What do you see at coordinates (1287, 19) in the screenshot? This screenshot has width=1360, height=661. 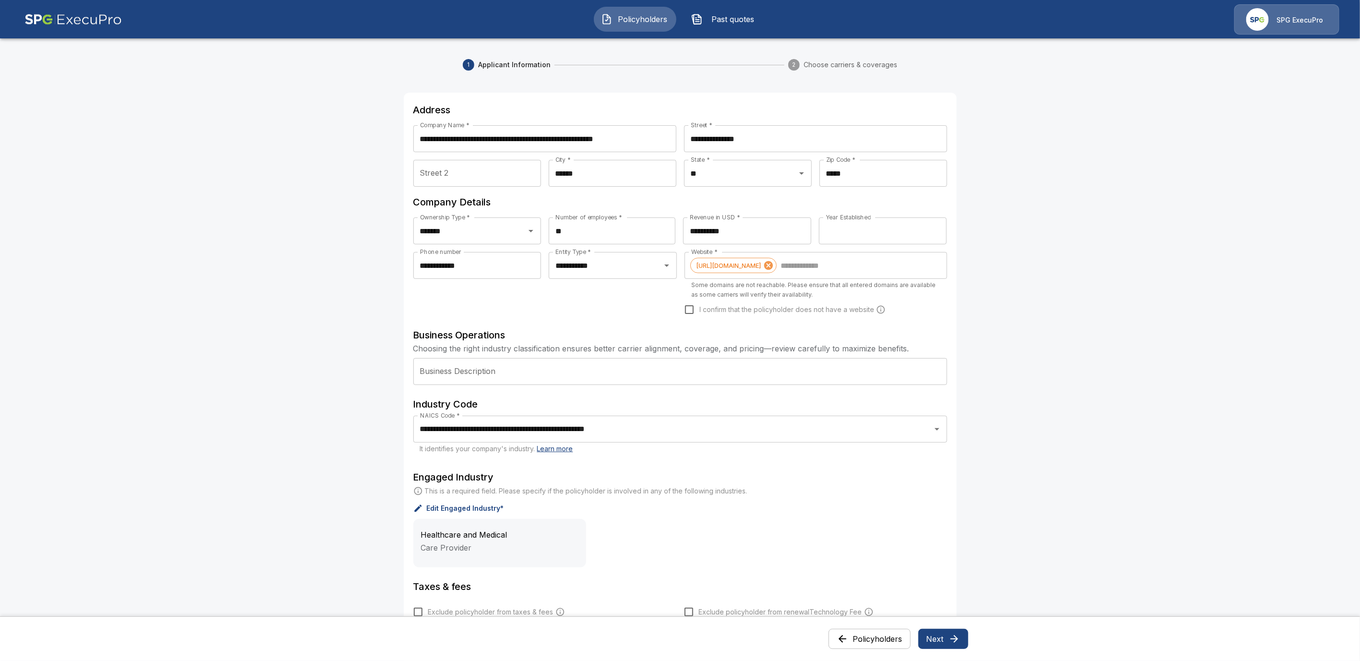 I see `a: Agency IconSPG ExecuPro` at bounding box center [1287, 19].